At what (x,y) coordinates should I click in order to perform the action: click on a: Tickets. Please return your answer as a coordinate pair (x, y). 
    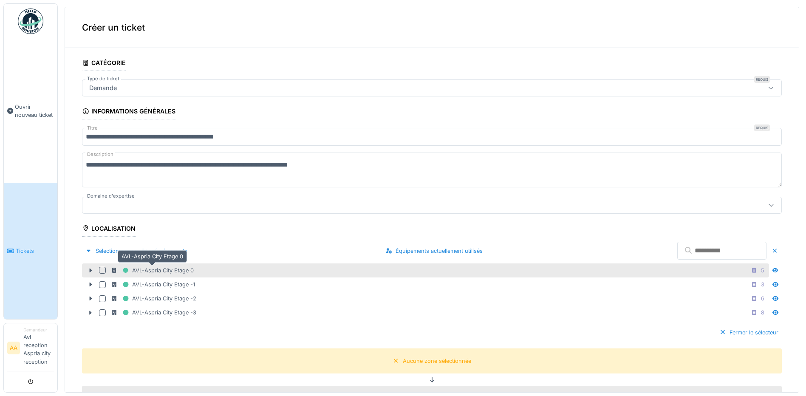
    Looking at the image, I should click on (31, 251).